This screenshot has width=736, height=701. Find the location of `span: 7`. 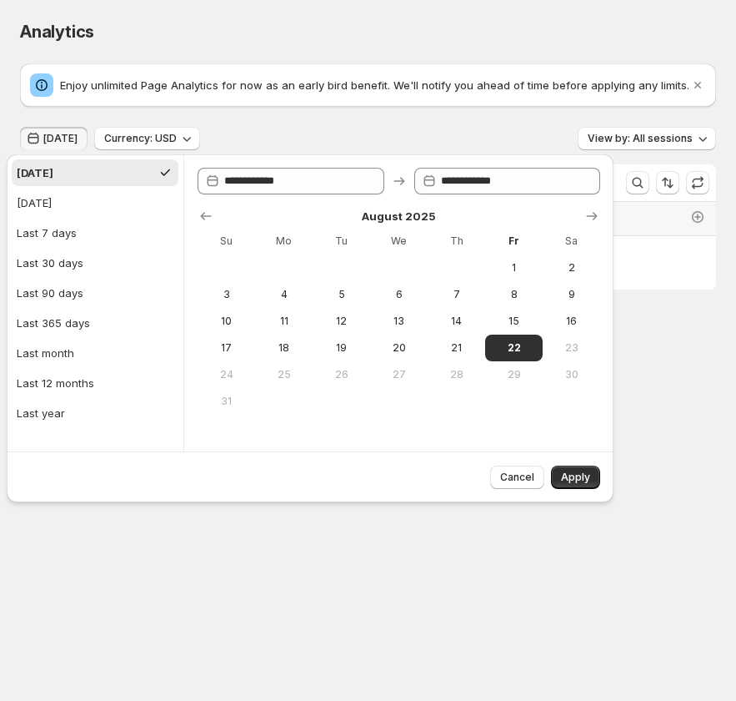

span: 7 is located at coordinates (456, 294).